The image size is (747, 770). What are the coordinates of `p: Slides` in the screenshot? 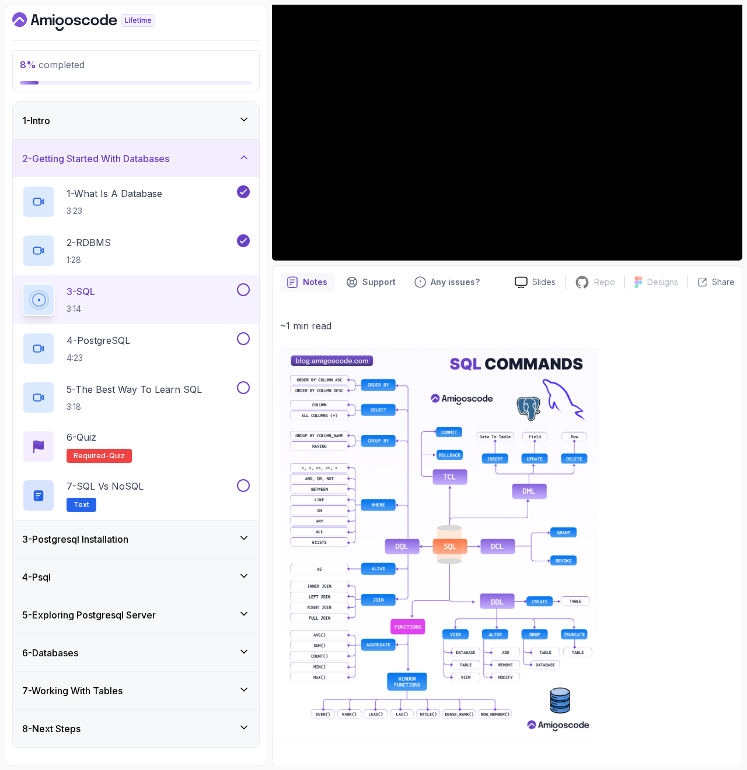 It's located at (544, 282).